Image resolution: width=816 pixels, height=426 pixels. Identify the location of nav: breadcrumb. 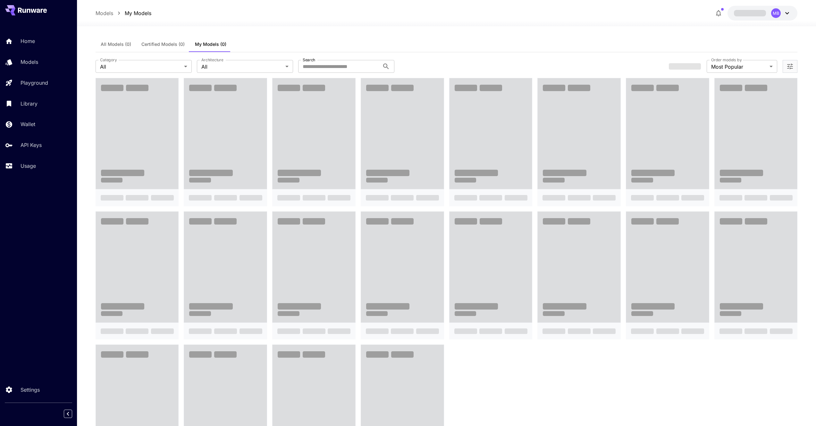
(123, 13).